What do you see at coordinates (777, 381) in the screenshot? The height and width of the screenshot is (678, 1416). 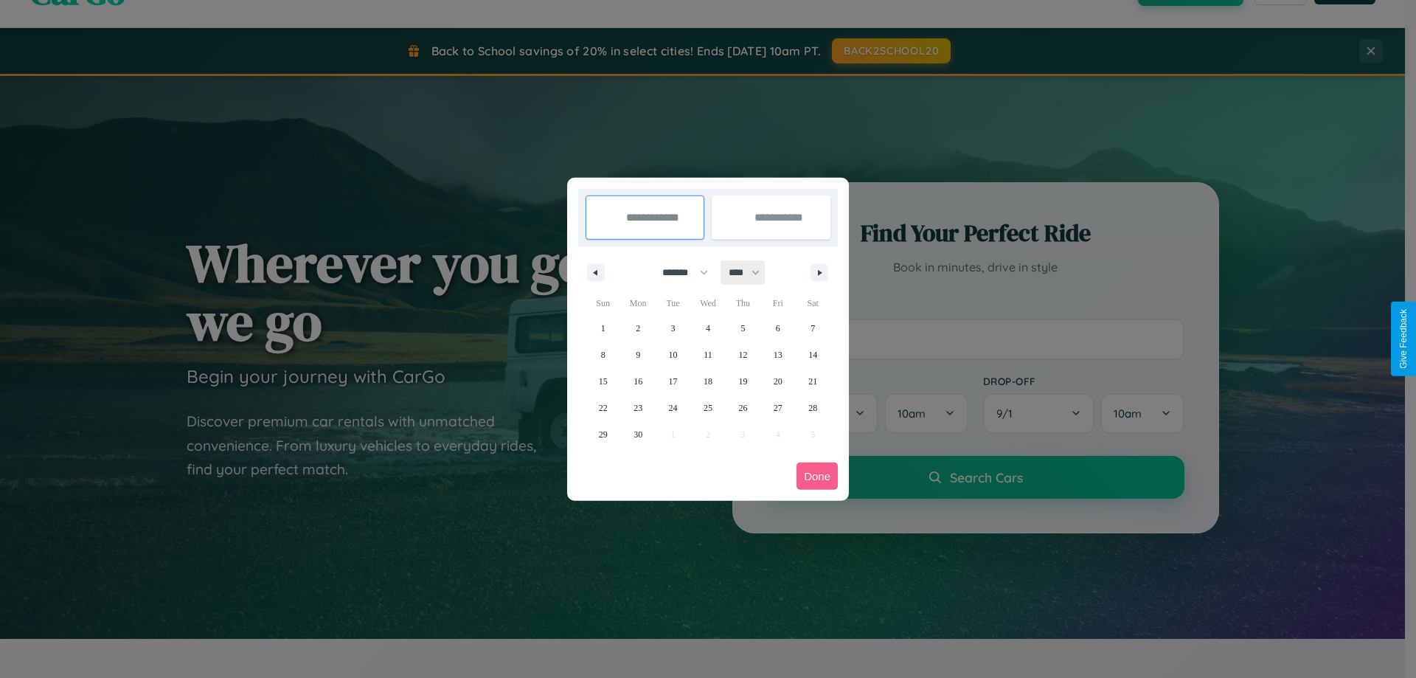 I see `button: 20` at bounding box center [777, 381].